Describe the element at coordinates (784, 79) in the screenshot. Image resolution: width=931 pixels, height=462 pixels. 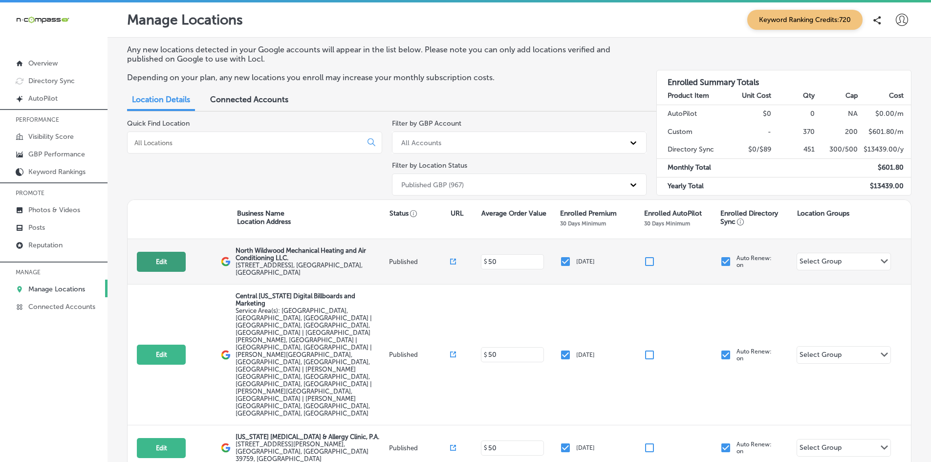
I see `h3: Enrolled Summary Totals` at that location.